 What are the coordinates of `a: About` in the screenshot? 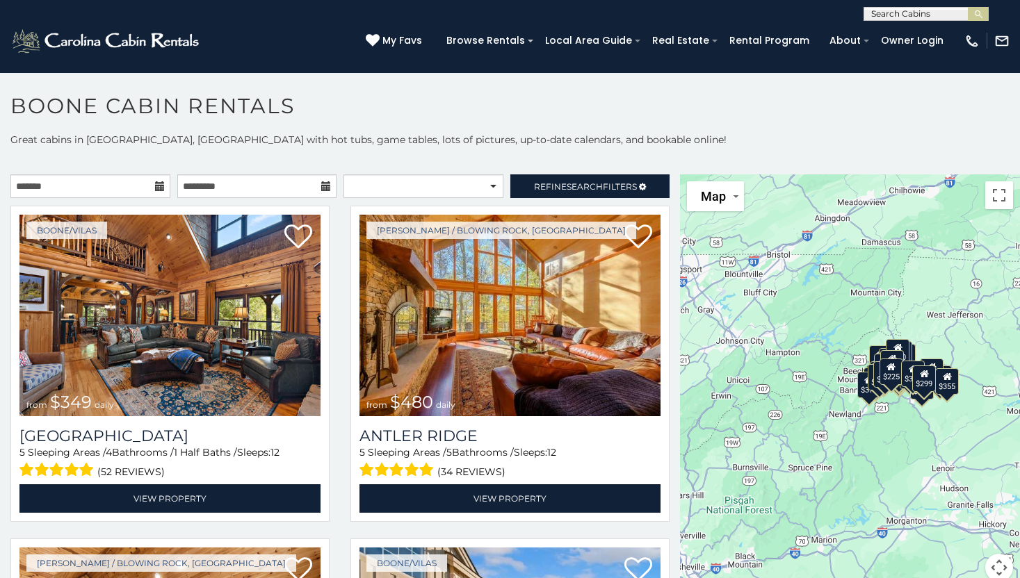 It's located at (845, 40).